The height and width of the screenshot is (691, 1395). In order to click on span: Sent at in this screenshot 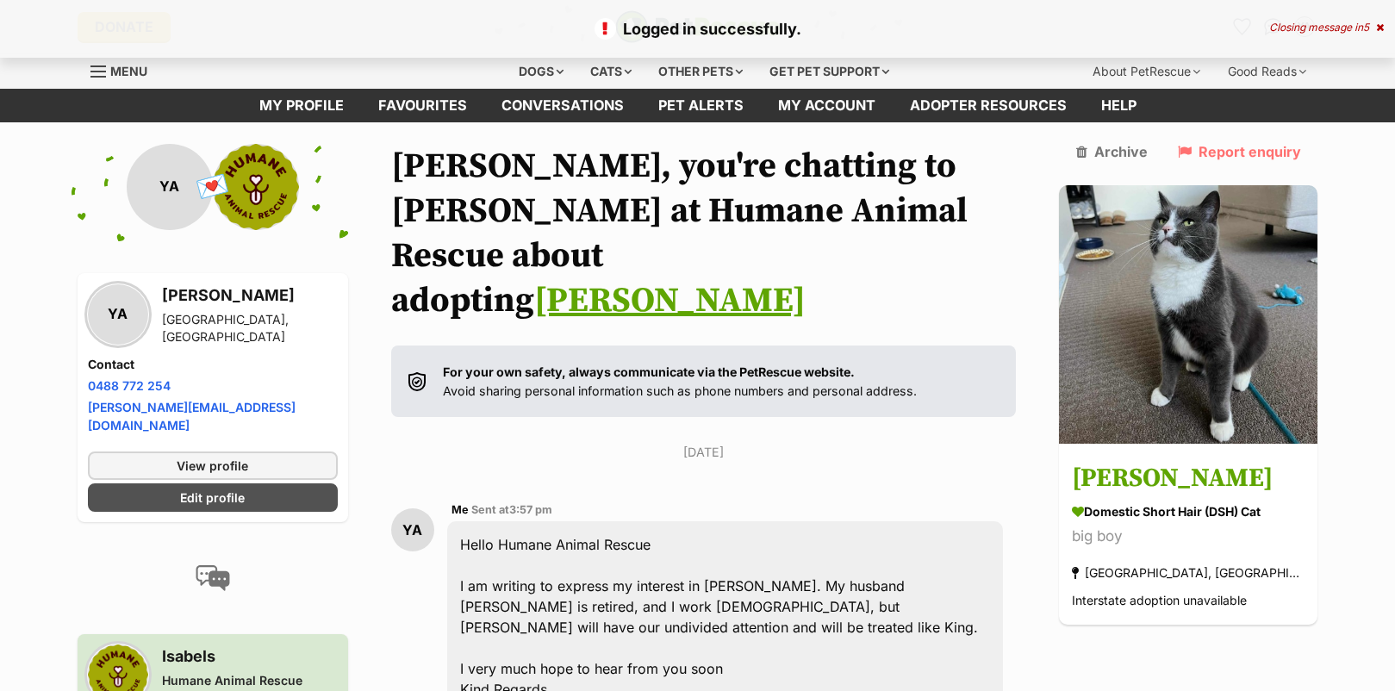, I will do `click(512, 509)`.